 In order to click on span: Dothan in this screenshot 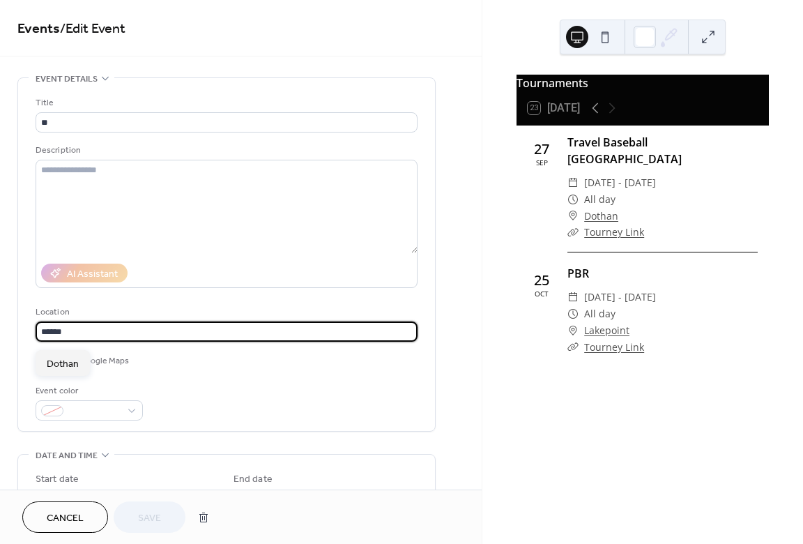, I will do `click(63, 364)`.